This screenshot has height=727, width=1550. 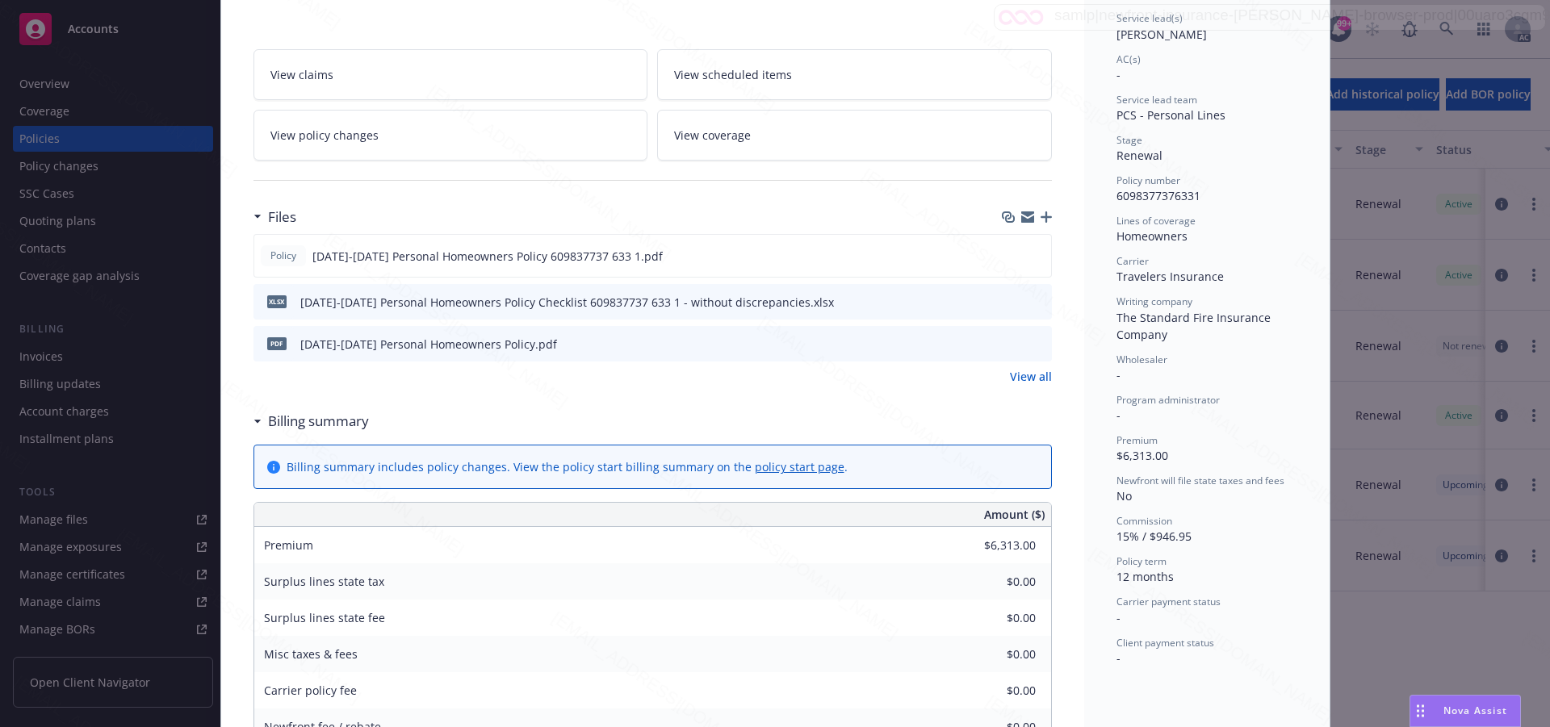 What do you see at coordinates (1195, 326) in the screenshot?
I see `span: The Standard Fire Insurance Company` at bounding box center [1195, 326].